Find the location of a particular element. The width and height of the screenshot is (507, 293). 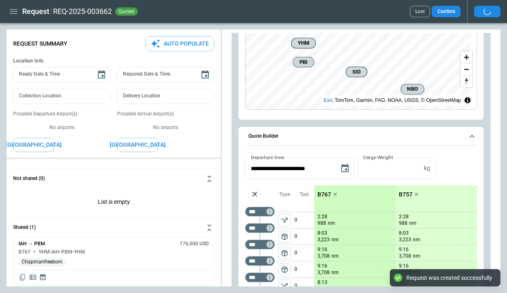

button: Zoom out is located at coordinates (466, 69).